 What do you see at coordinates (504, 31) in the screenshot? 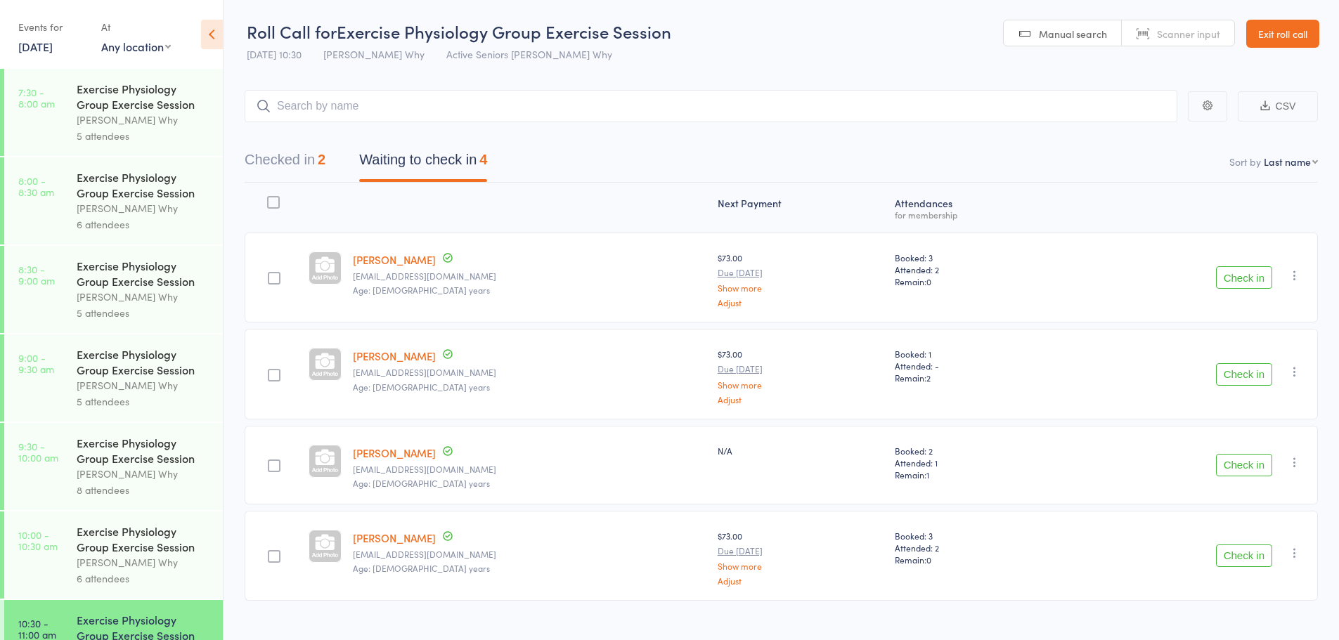
I see `span: Exercise Physiology Group Exercise Session` at bounding box center [504, 31].